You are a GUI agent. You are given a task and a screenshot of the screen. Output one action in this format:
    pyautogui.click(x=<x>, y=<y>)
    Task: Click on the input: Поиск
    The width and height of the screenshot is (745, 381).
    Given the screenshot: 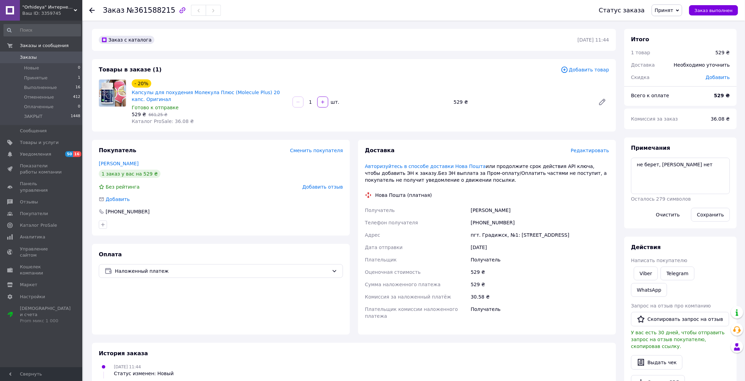 What is the action you would take?
    pyautogui.click(x=42, y=30)
    